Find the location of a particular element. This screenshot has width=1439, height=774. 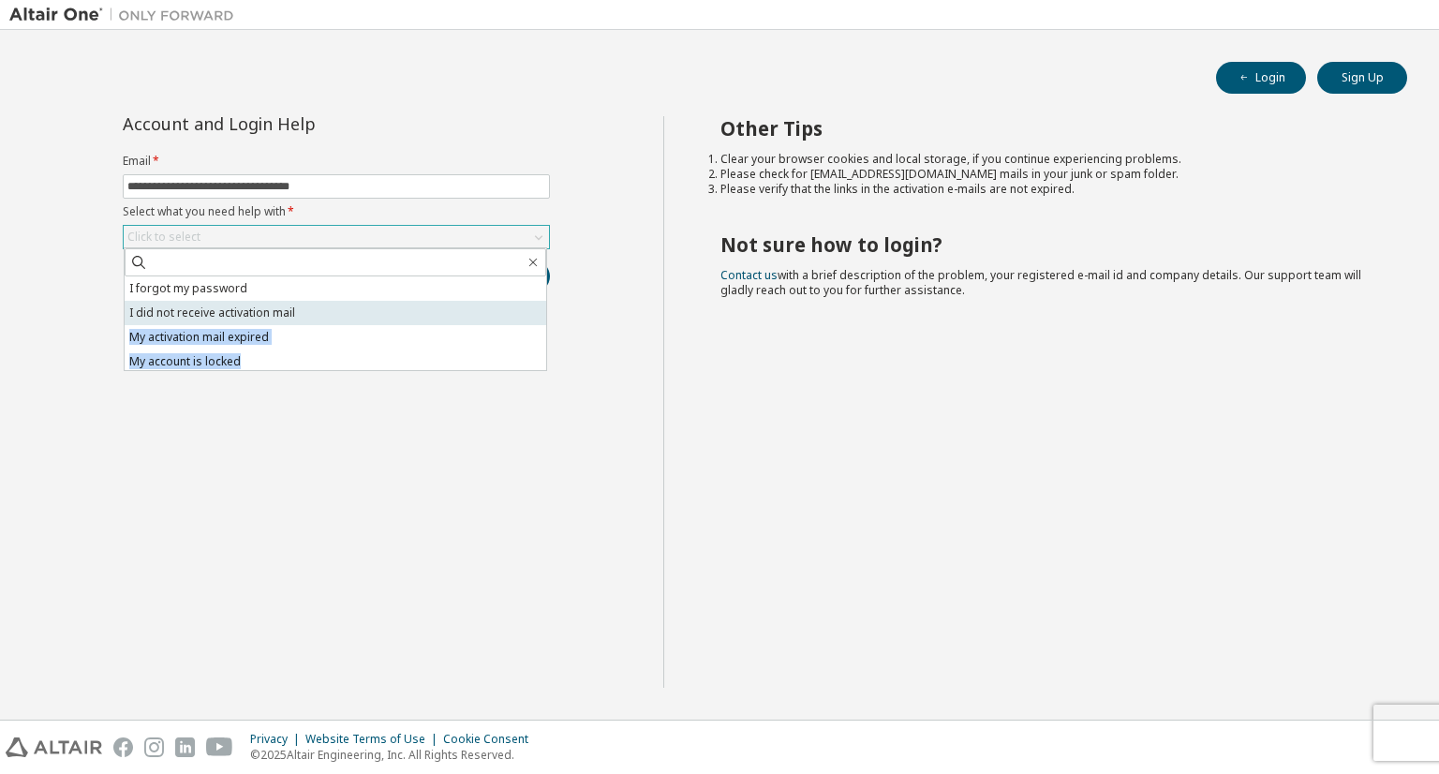

li: Please verify that the links in the activation e-mails are not expired. is located at coordinates (1048, 189).